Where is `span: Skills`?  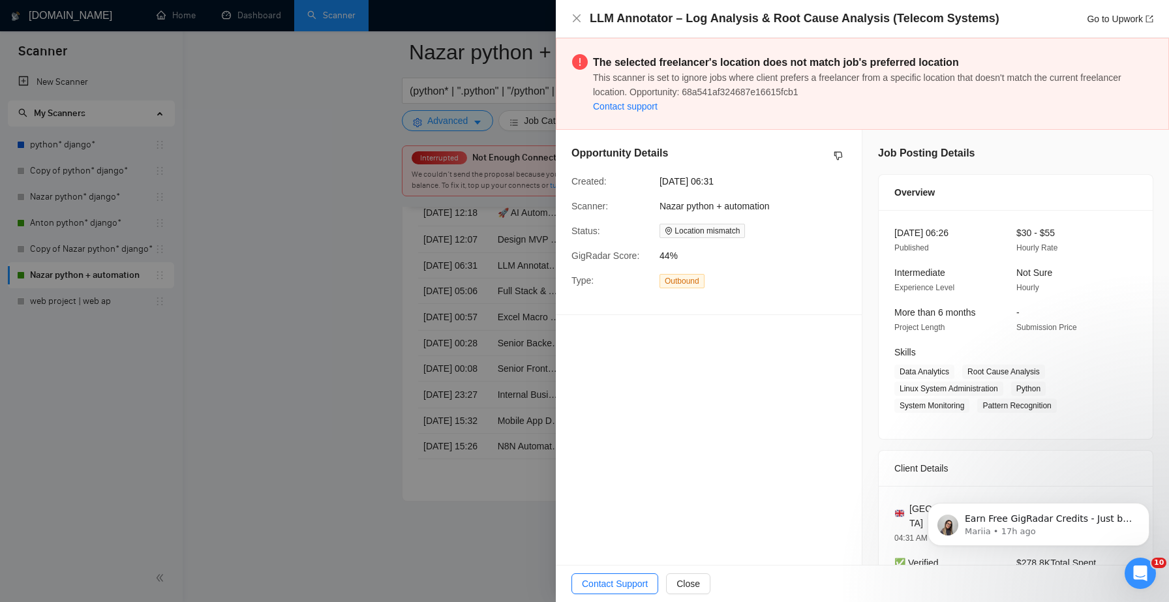
span: Skills is located at coordinates (905, 352).